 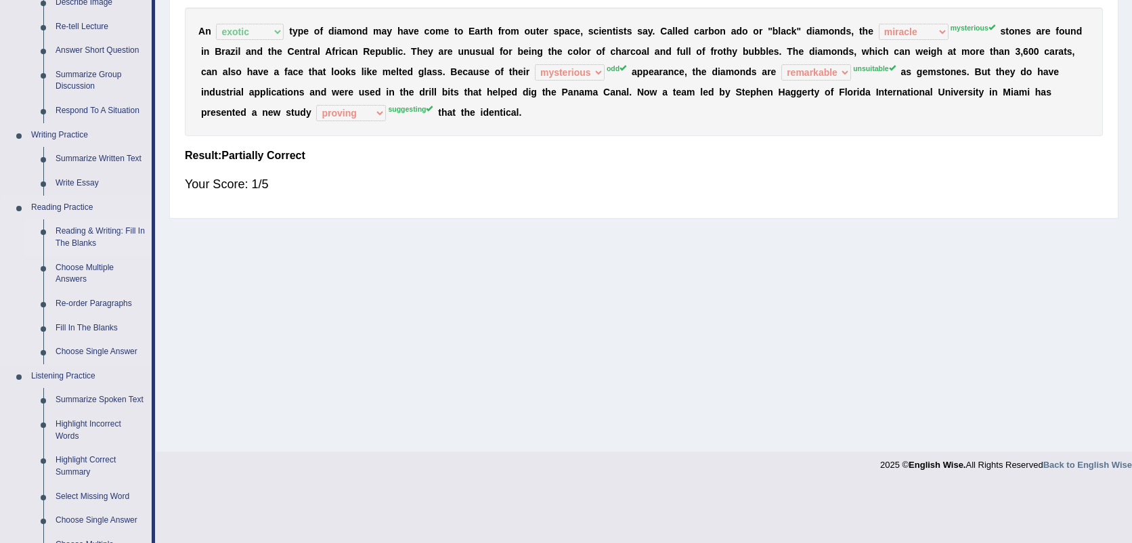 What do you see at coordinates (100, 27) in the screenshot?
I see `a: Re-tell Lecture` at bounding box center [100, 27].